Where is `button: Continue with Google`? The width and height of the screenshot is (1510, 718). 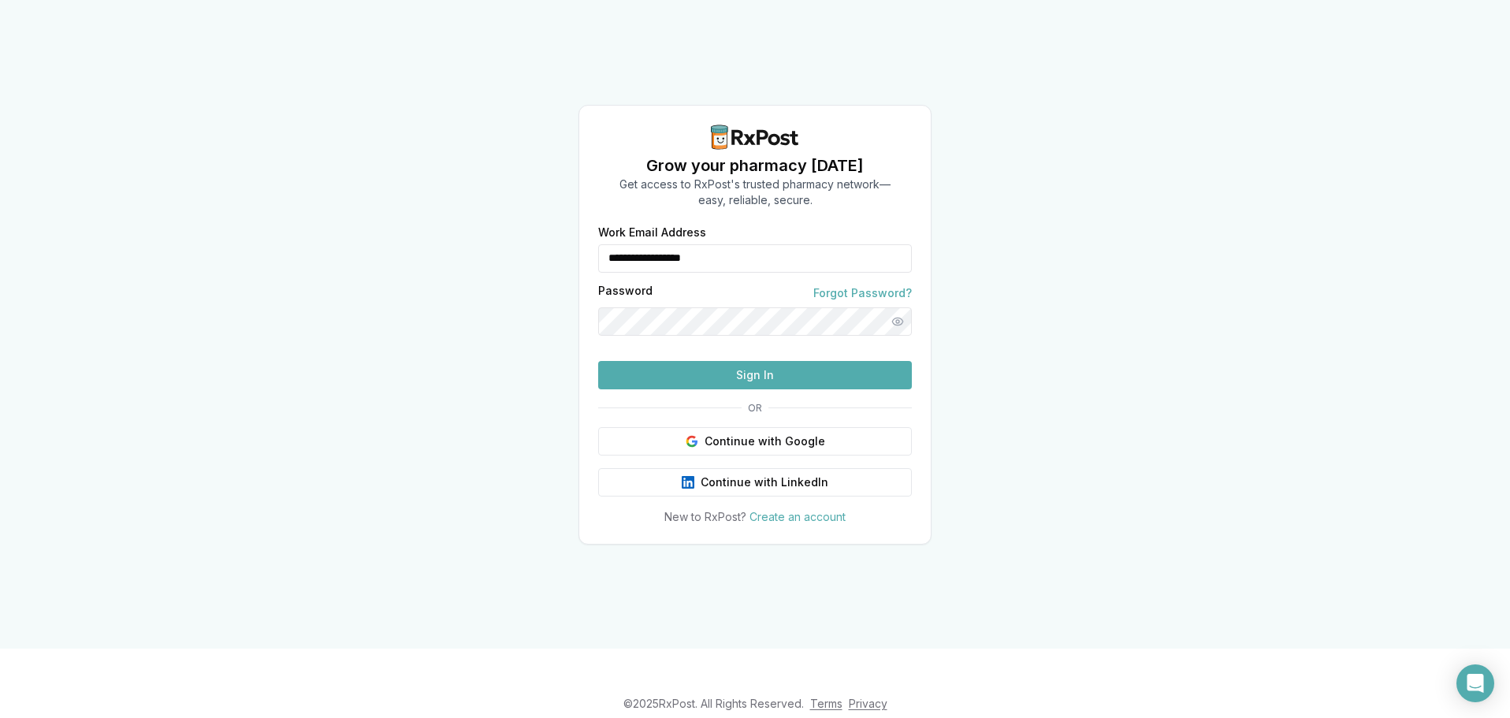
button: Continue with Google is located at coordinates (755, 441).